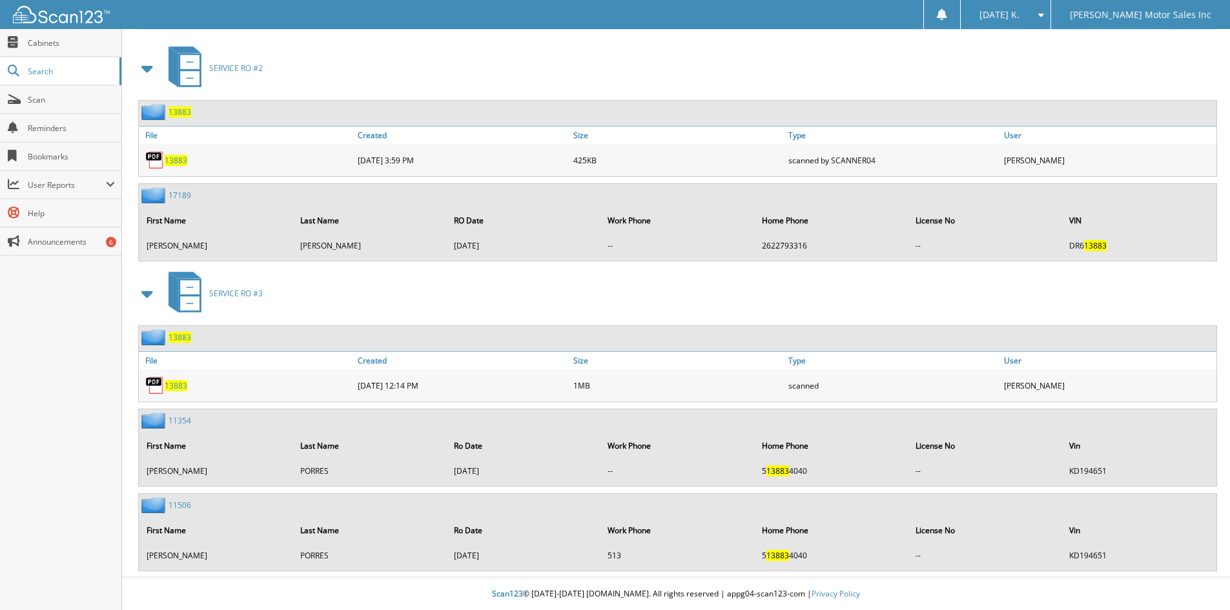 This screenshot has width=1230, height=610. I want to click on a: SERVICE RO #2, so click(212, 68).